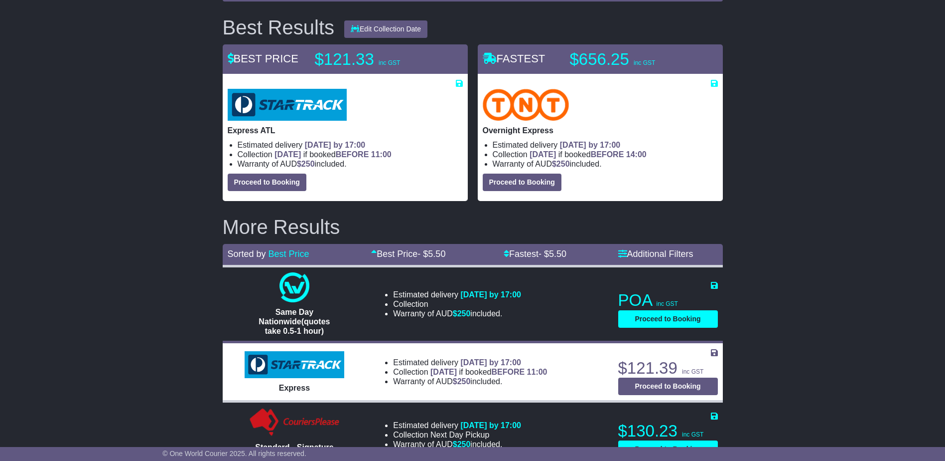 This screenshot has width=945, height=461. I want to click on img: StarTrack: Express, so click(295, 364).